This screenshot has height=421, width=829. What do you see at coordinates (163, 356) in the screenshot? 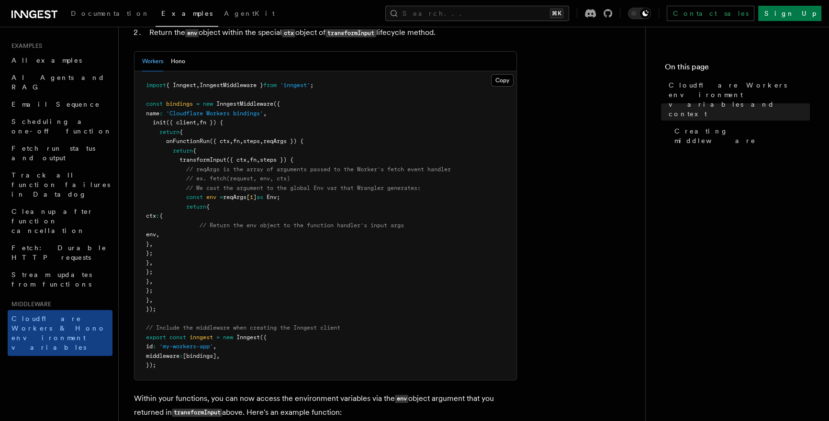
I see `span: middleware` at bounding box center [163, 356].